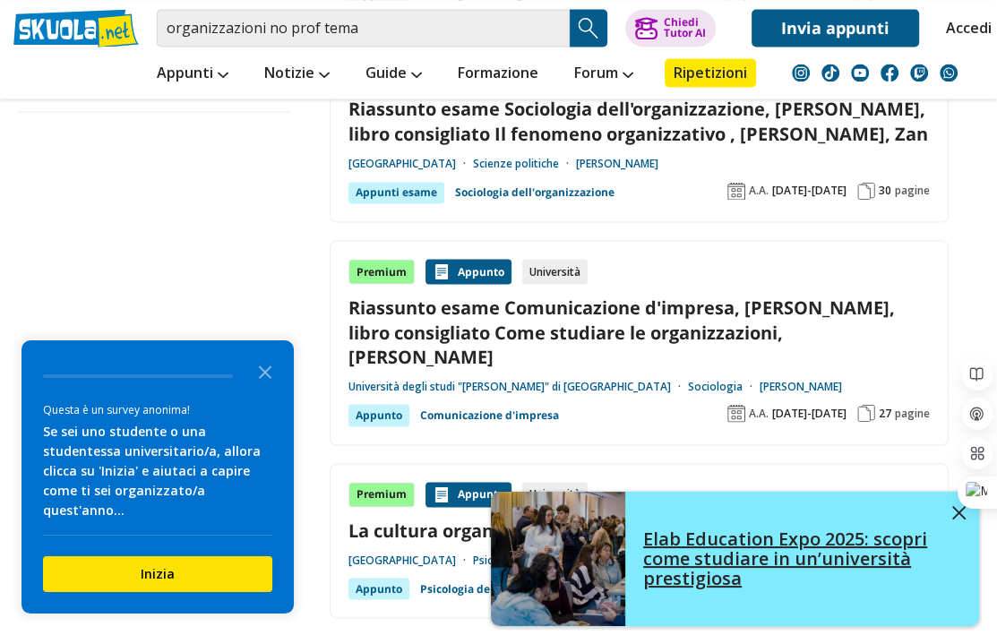 This screenshot has height=635, width=997. Describe the element at coordinates (498, 74) in the screenshot. I see `a: Formazione` at that location.